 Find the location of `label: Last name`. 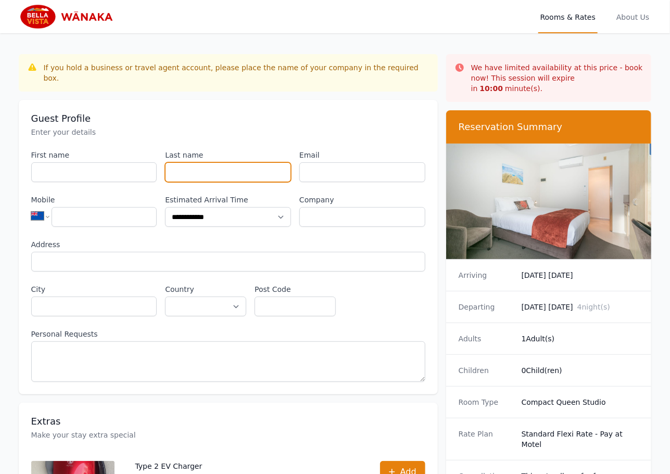

label: Last name is located at coordinates (228, 155).